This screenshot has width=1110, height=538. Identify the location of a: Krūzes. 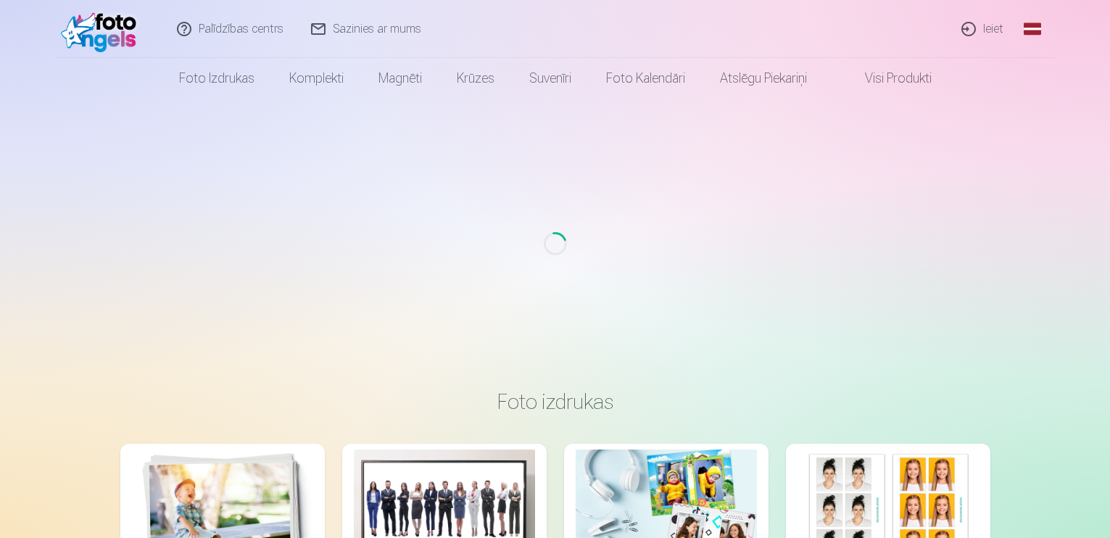
(475, 78).